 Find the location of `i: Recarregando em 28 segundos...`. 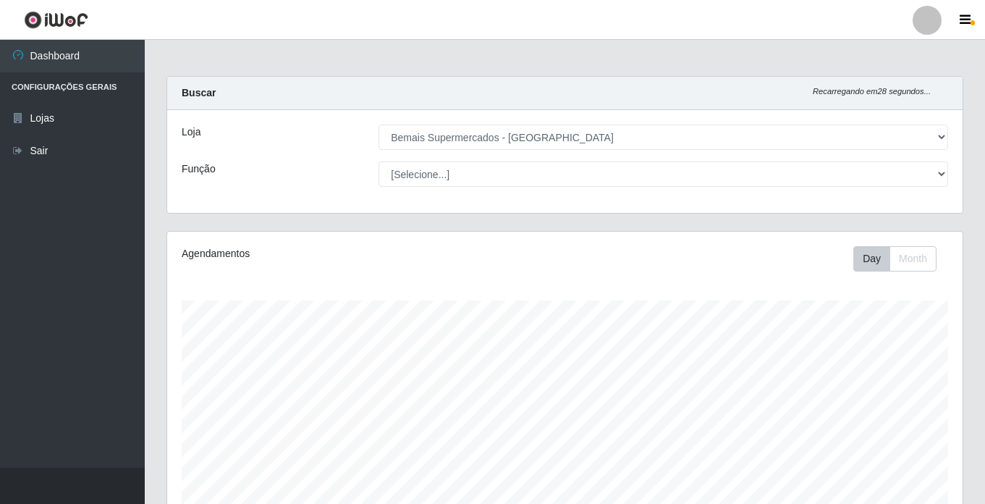

i: Recarregando em 28 segundos... is located at coordinates (871, 91).